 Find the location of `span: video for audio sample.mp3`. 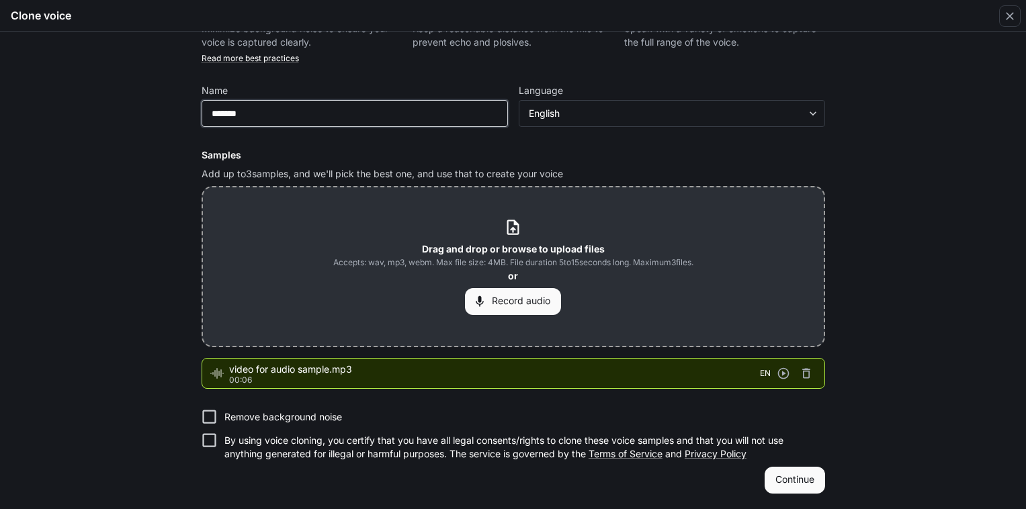

span: video for audio sample.mp3 is located at coordinates (495, 370).